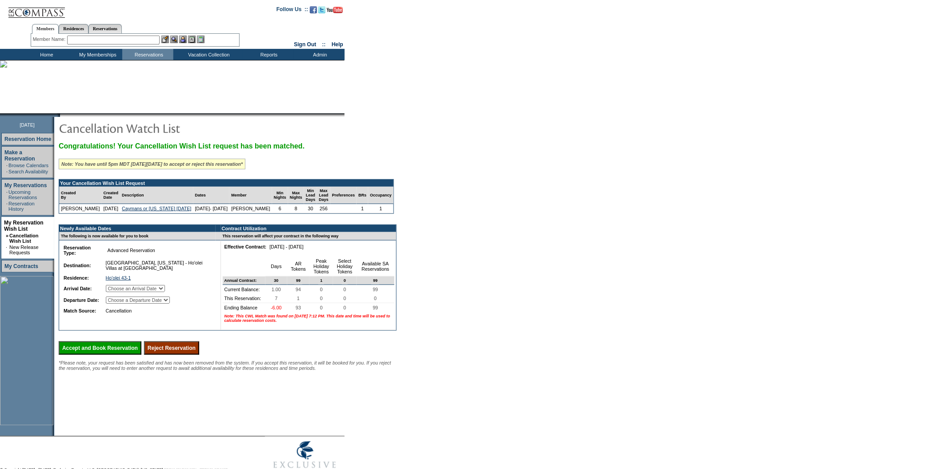  What do you see at coordinates (157, 195) in the screenshot?
I see `td: Description` at bounding box center [157, 195].